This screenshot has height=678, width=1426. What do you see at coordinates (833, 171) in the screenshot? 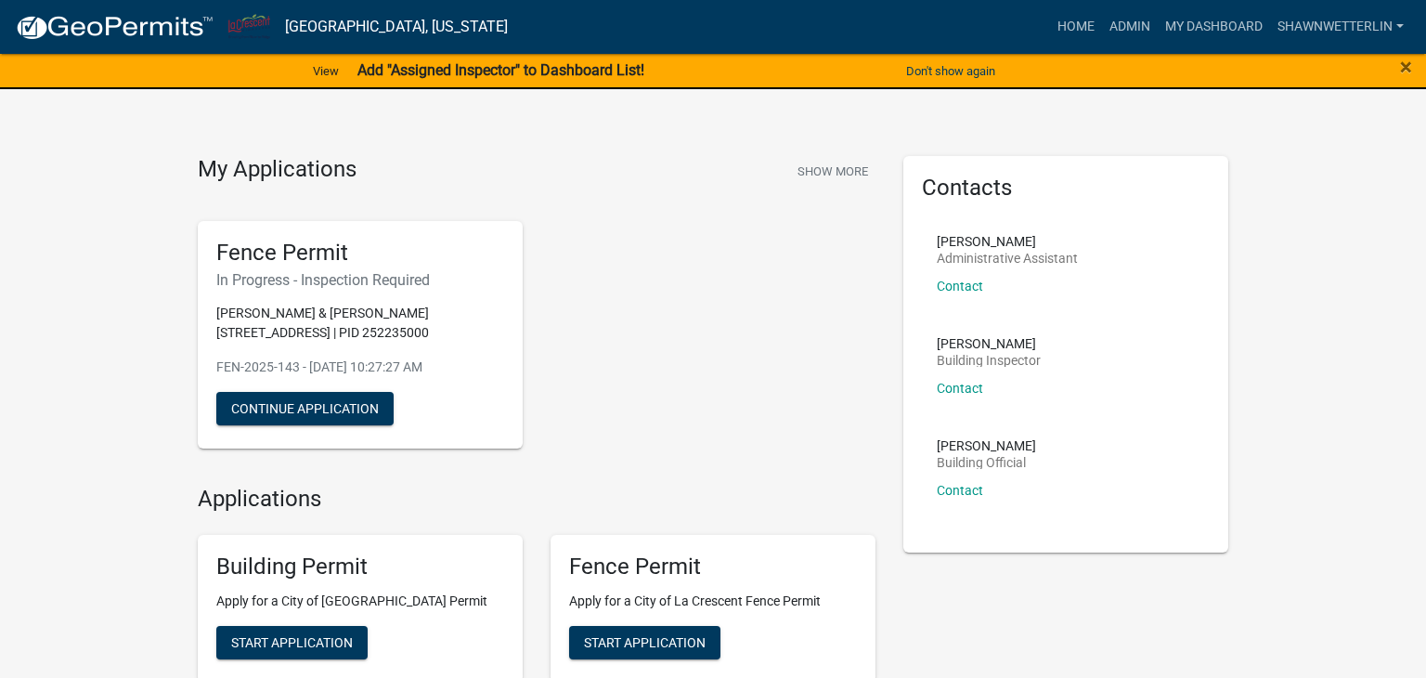
I see `button: Show More` at bounding box center [833, 171].